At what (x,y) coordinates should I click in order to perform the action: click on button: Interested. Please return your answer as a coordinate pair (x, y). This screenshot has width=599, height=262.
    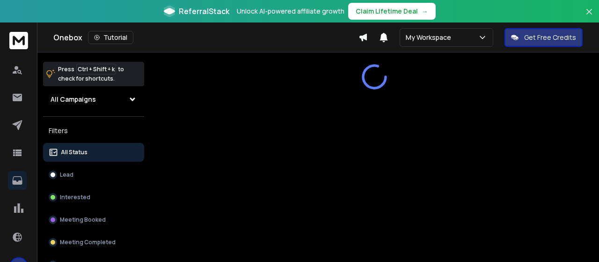
    Looking at the image, I should click on (94, 197).